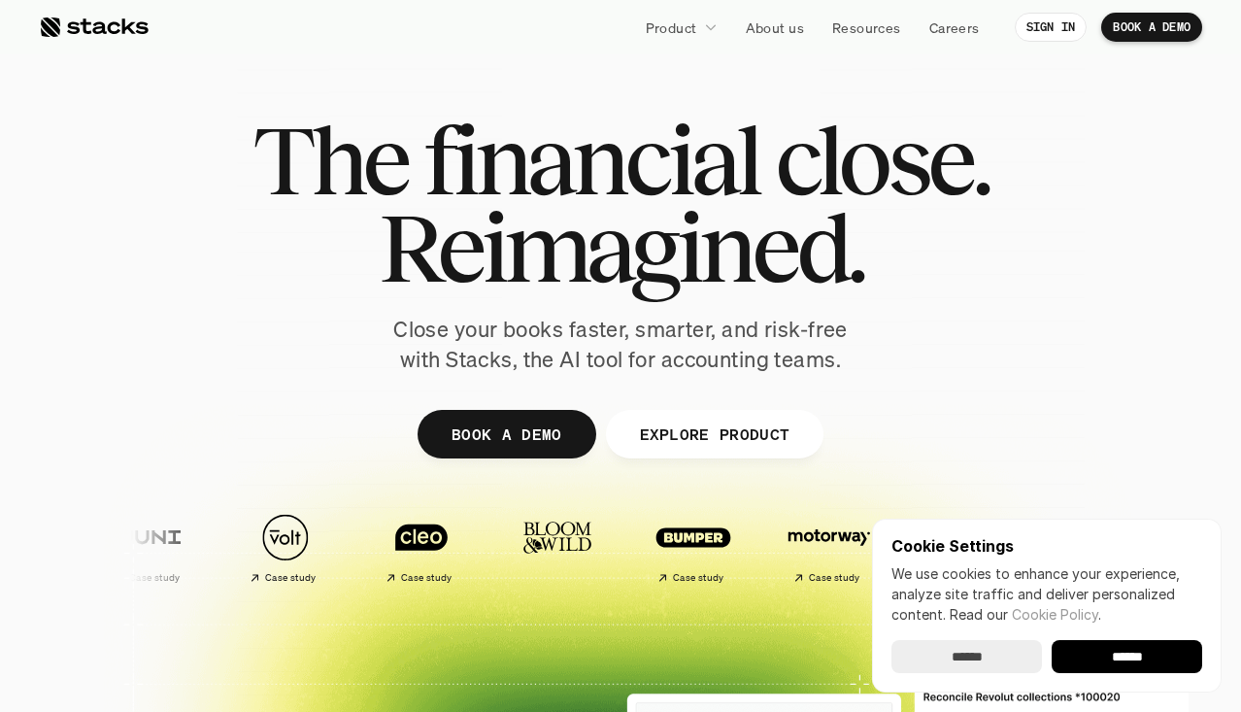 This screenshot has width=1241, height=712. Describe the element at coordinates (714, 433) in the screenshot. I see `p: EXPLORE PRODUCT` at that location.